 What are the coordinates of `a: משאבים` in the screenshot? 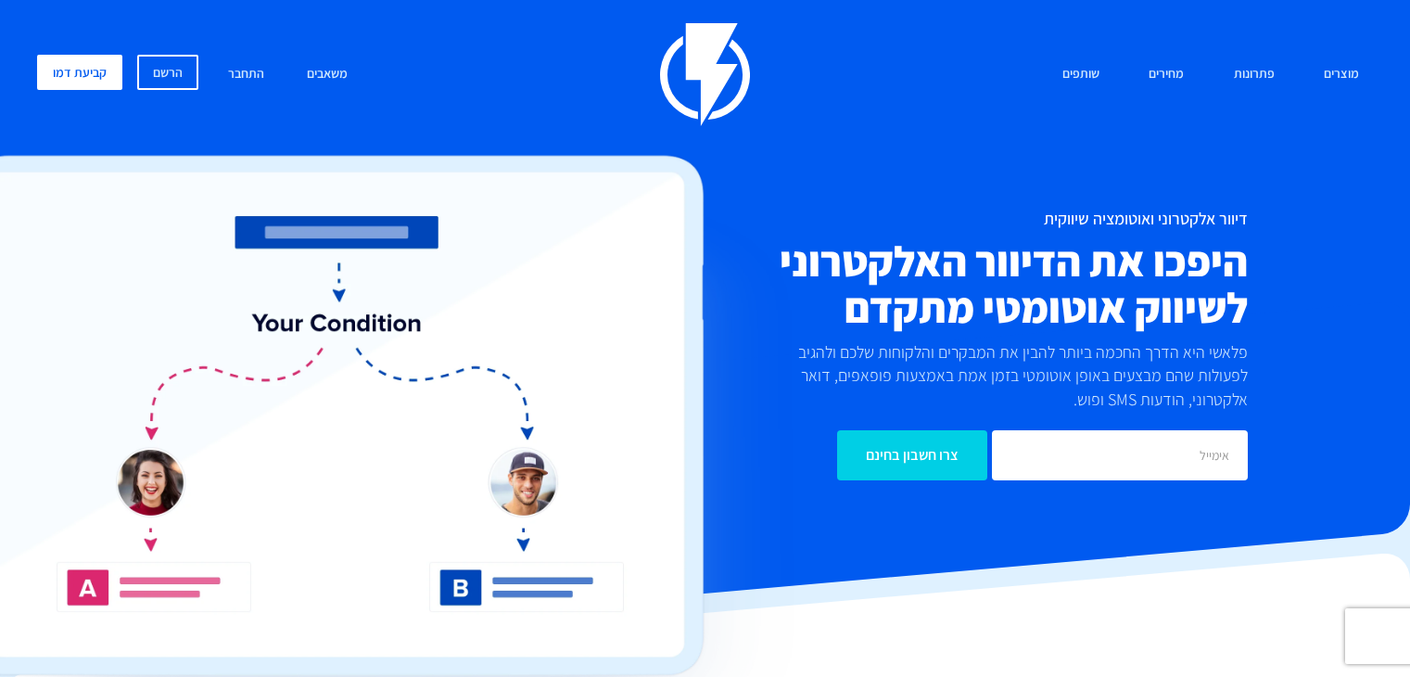 It's located at (327, 74).